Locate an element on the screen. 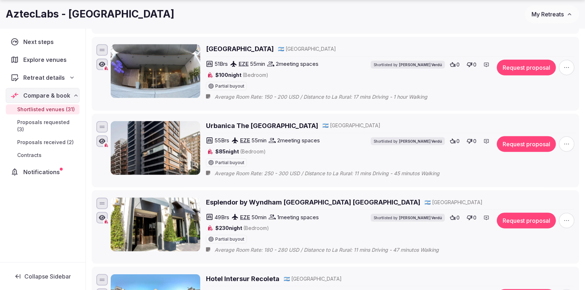 The height and width of the screenshot is (290, 585). span: $230 night is located at coordinates (242, 228).